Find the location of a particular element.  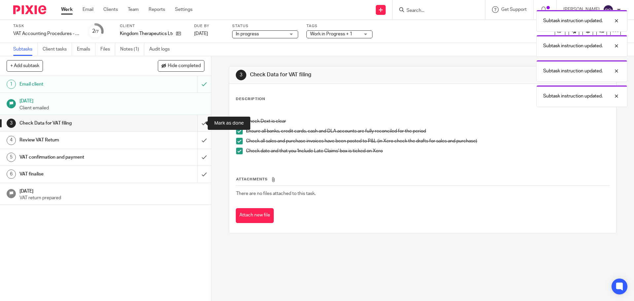

a: Settings is located at coordinates (184, 10).